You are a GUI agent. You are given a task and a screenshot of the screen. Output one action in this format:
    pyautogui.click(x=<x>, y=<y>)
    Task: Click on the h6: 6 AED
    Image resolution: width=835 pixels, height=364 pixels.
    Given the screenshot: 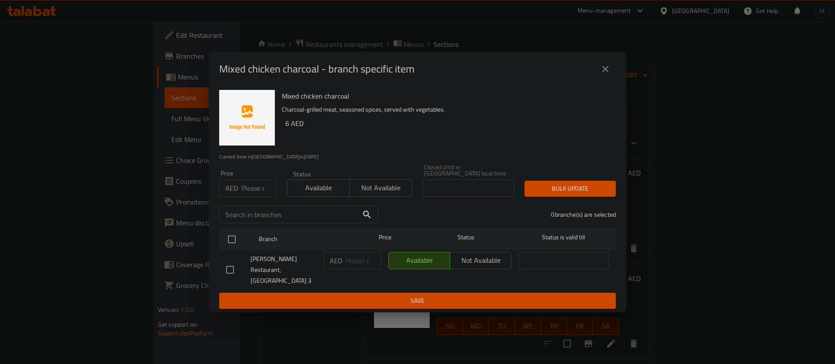 What is the action you would take?
    pyautogui.click(x=447, y=123)
    